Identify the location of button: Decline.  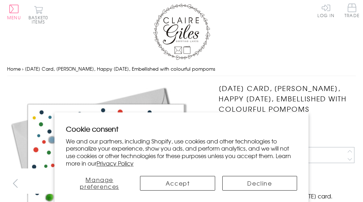
(260, 183).